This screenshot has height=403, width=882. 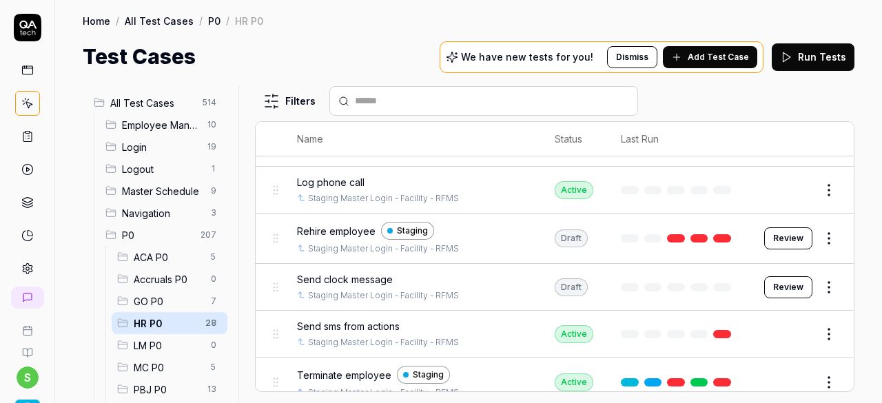 I want to click on span: Add Test Case, so click(x=718, y=57).